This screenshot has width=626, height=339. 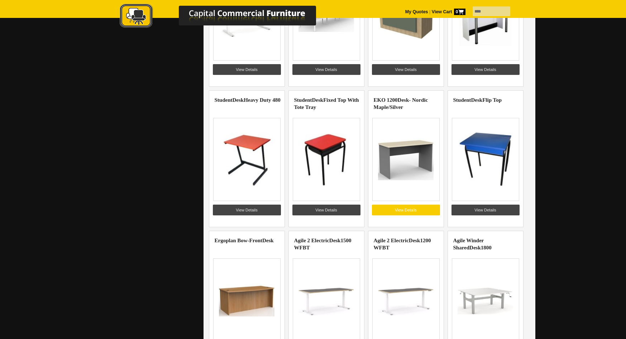 What do you see at coordinates (473, 244) in the screenshot?
I see `a: Agile Winder SharedDesk1800` at bounding box center [473, 244].